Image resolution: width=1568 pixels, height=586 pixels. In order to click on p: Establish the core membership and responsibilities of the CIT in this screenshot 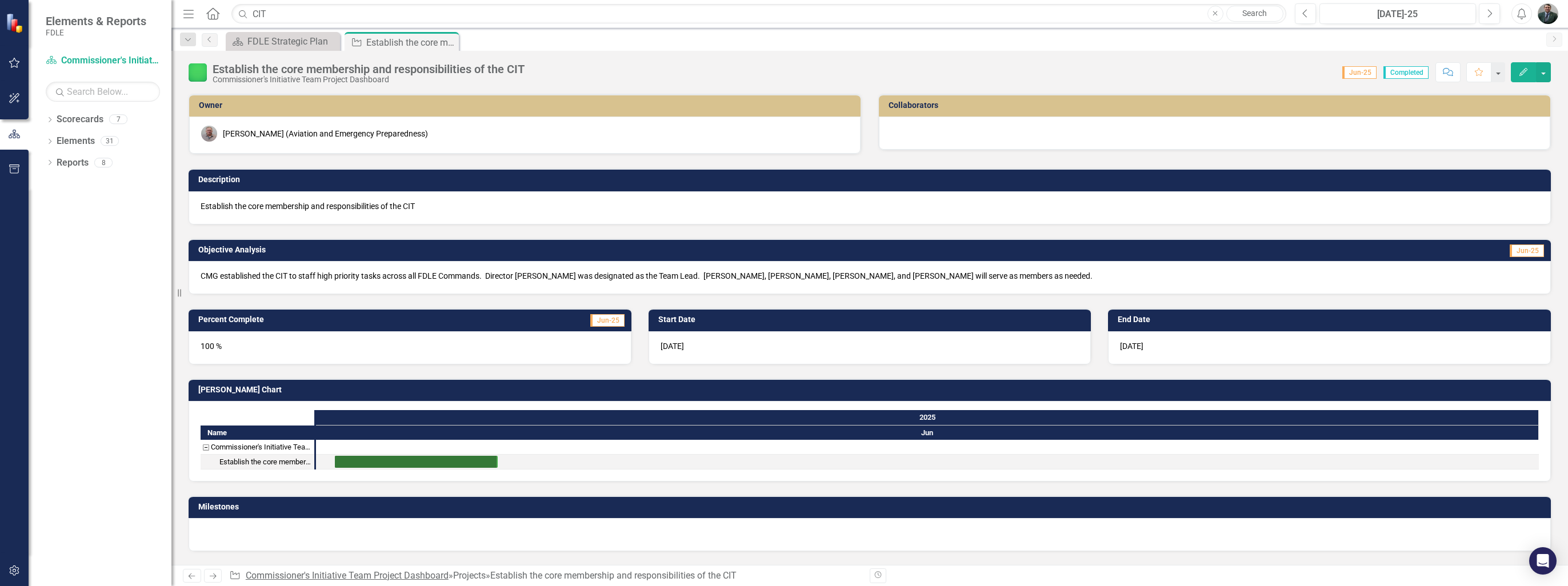, I will do `click(870, 206)`.